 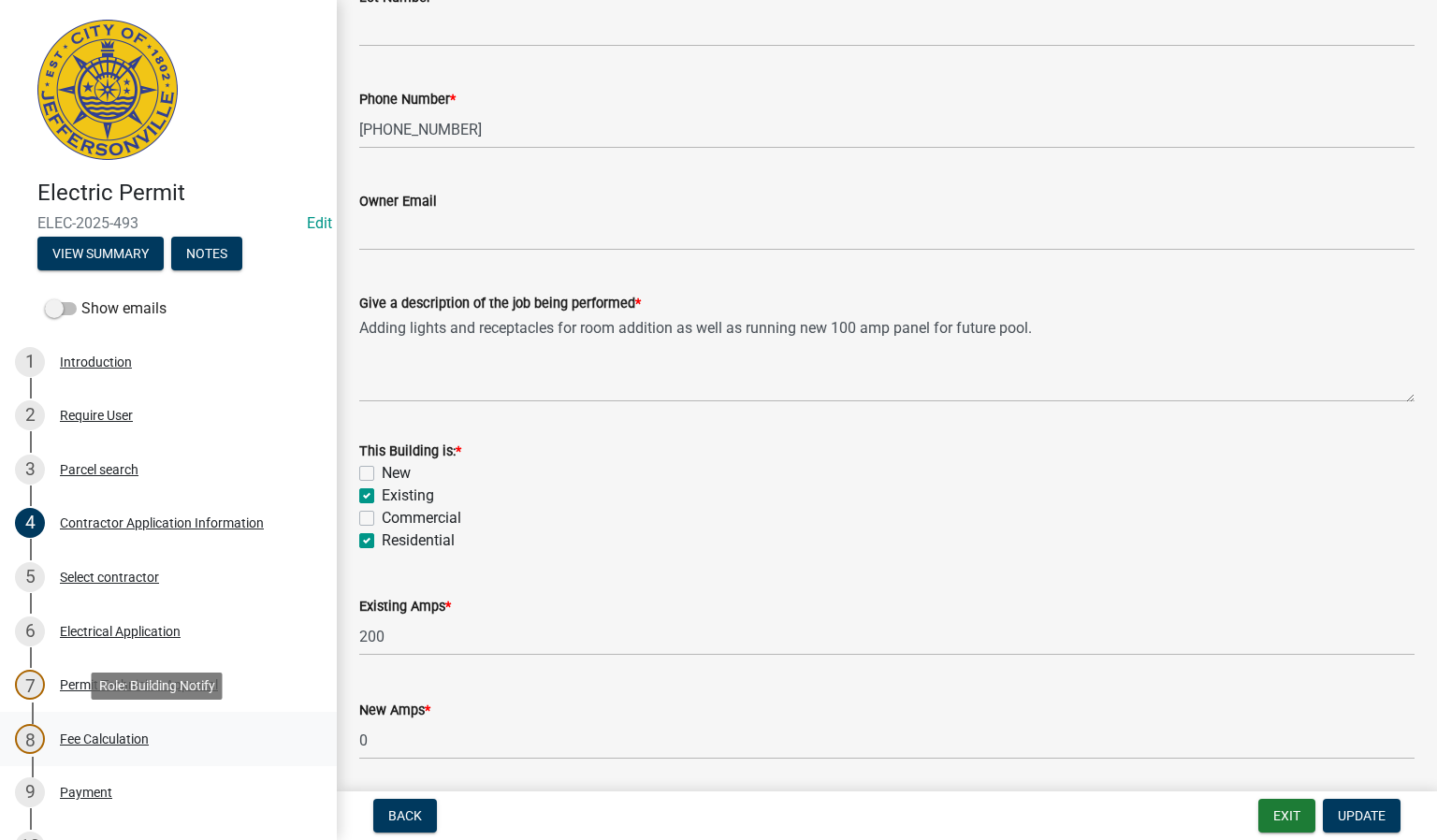 I want to click on span: ELEC-2025-493, so click(x=169, y=222).